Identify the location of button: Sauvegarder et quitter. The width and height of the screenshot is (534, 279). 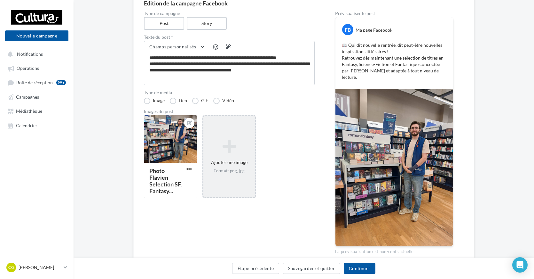
(312, 268).